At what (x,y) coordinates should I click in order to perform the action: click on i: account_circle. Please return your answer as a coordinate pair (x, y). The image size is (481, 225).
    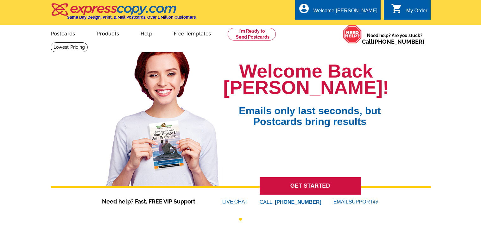
    Looking at the image, I should click on (304, 9).